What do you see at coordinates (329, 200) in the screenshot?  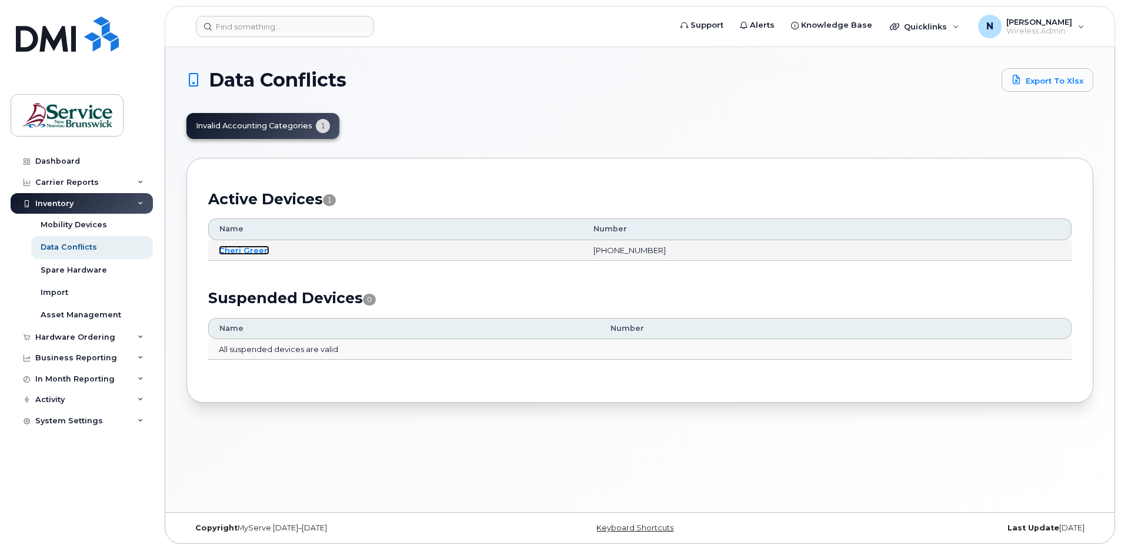 I see `span: 1` at bounding box center [329, 200].